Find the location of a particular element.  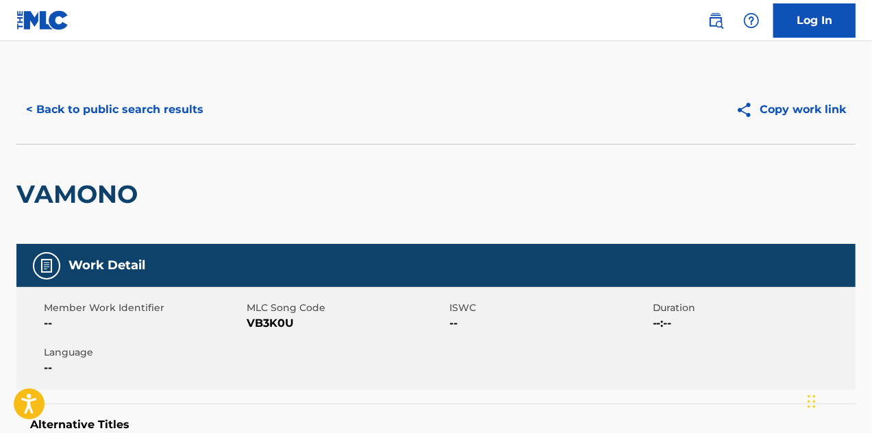

a: Public Search is located at coordinates (716, 21).